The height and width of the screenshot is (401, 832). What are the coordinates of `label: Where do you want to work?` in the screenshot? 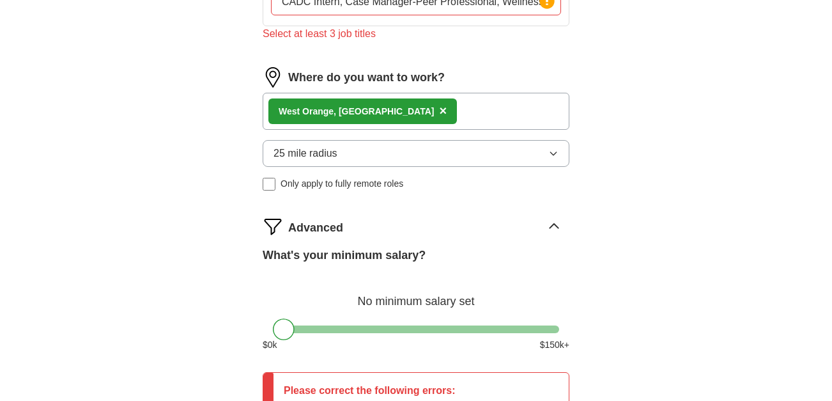 It's located at (366, 77).